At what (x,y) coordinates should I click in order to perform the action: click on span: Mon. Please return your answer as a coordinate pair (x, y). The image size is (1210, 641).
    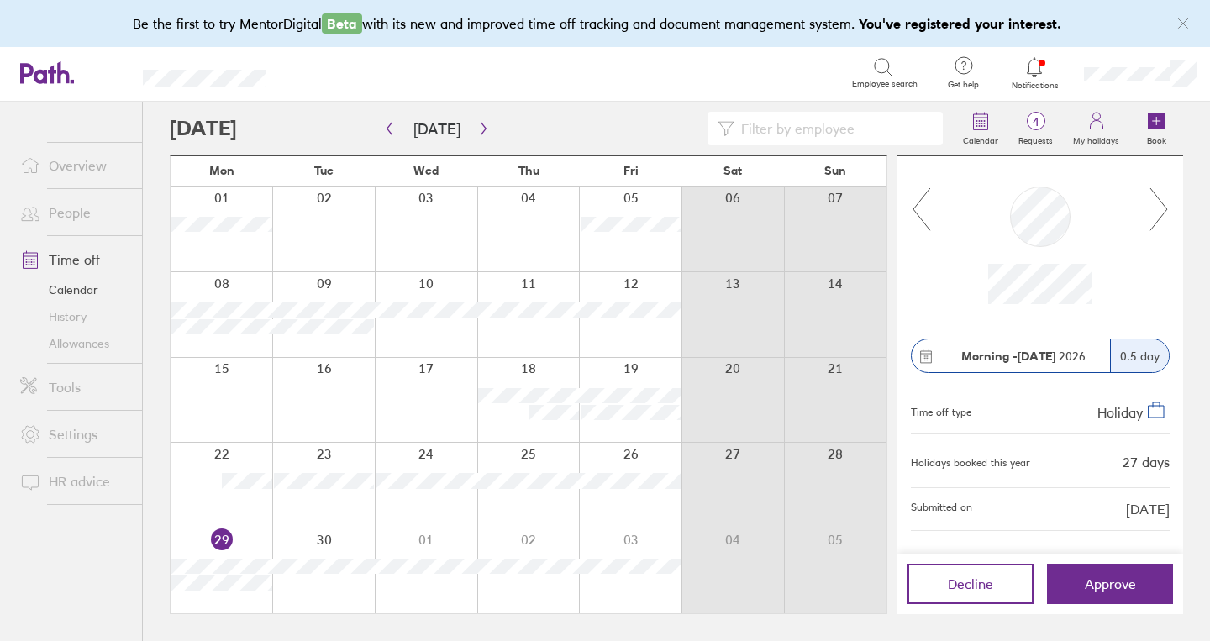
    Looking at the image, I should click on (222, 171).